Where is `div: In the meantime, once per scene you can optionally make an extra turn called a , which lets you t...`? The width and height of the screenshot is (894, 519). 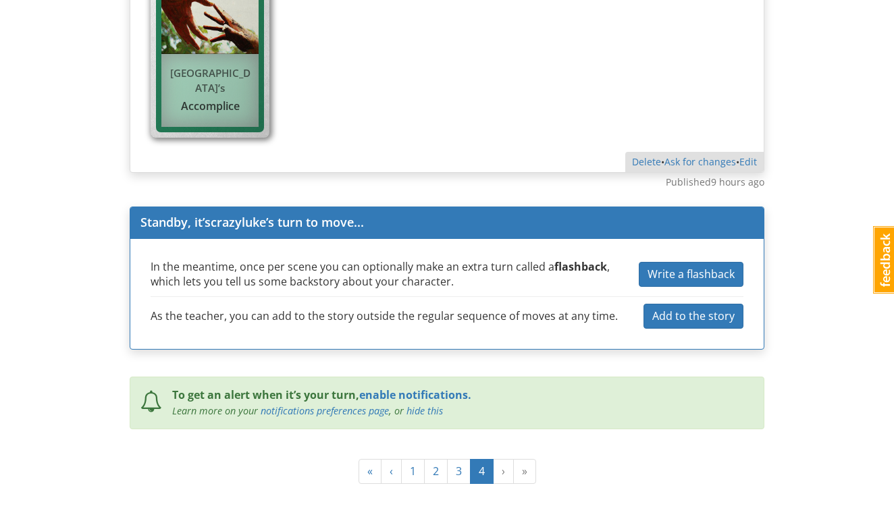
div: In the meantime, once per scene you can optionally make an extra turn called a , which lets you t... is located at coordinates (387, 275).